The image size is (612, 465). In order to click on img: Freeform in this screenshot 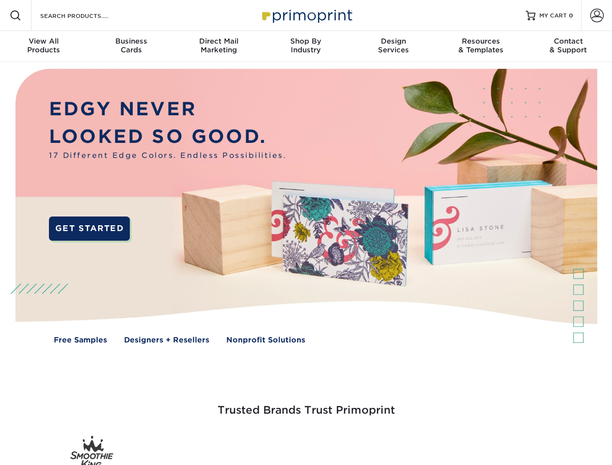, I will do `click(145, 452)`.